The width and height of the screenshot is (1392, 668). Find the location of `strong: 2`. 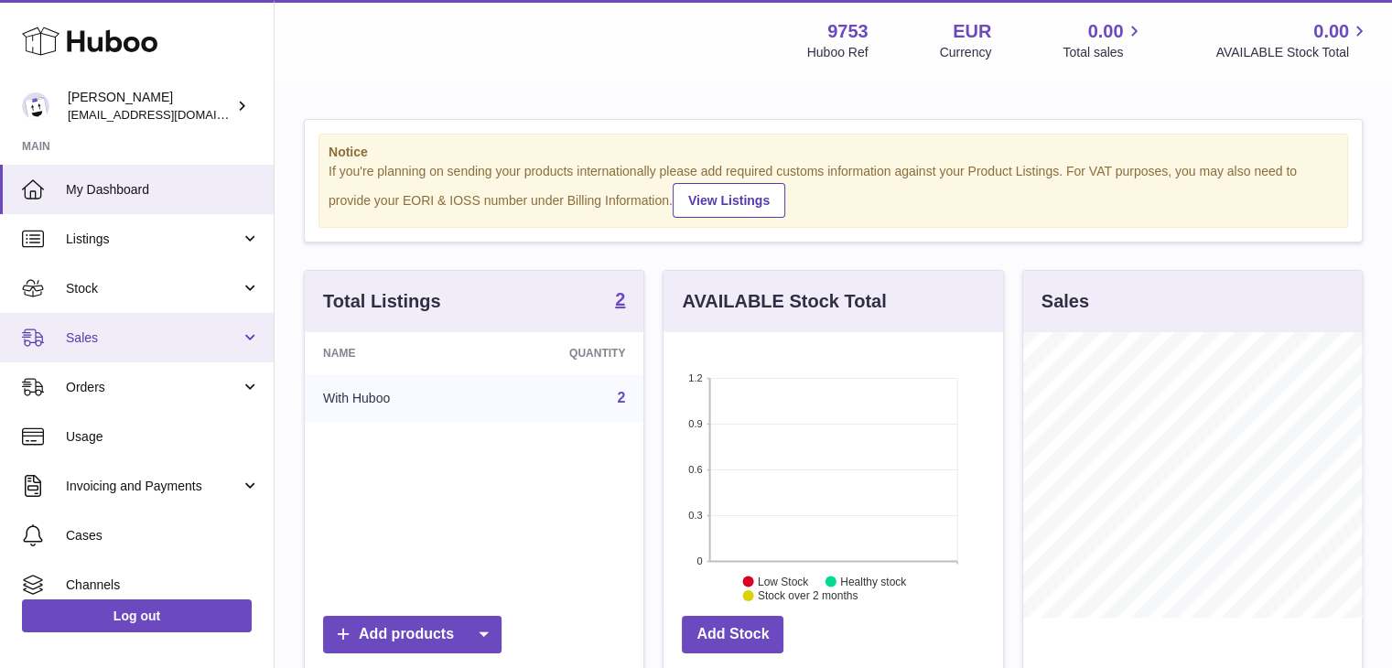

strong: 2 is located at coordinates (619, 299).